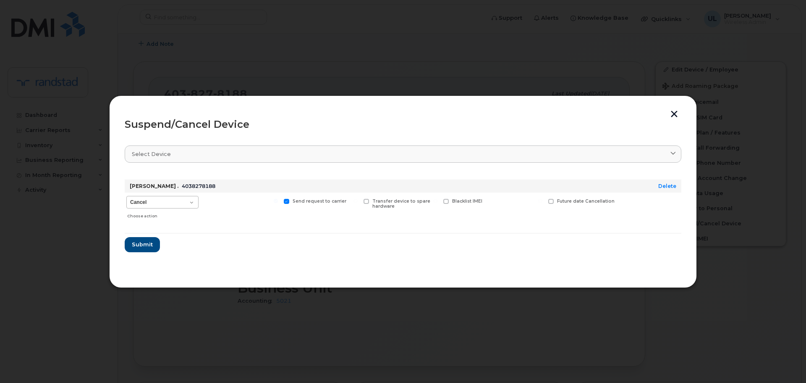 This screenshot has width=806, height=383. Describe the element at coordinates (541, 201) in the screenshot. I see `input: Future date Cancellation` at that location.